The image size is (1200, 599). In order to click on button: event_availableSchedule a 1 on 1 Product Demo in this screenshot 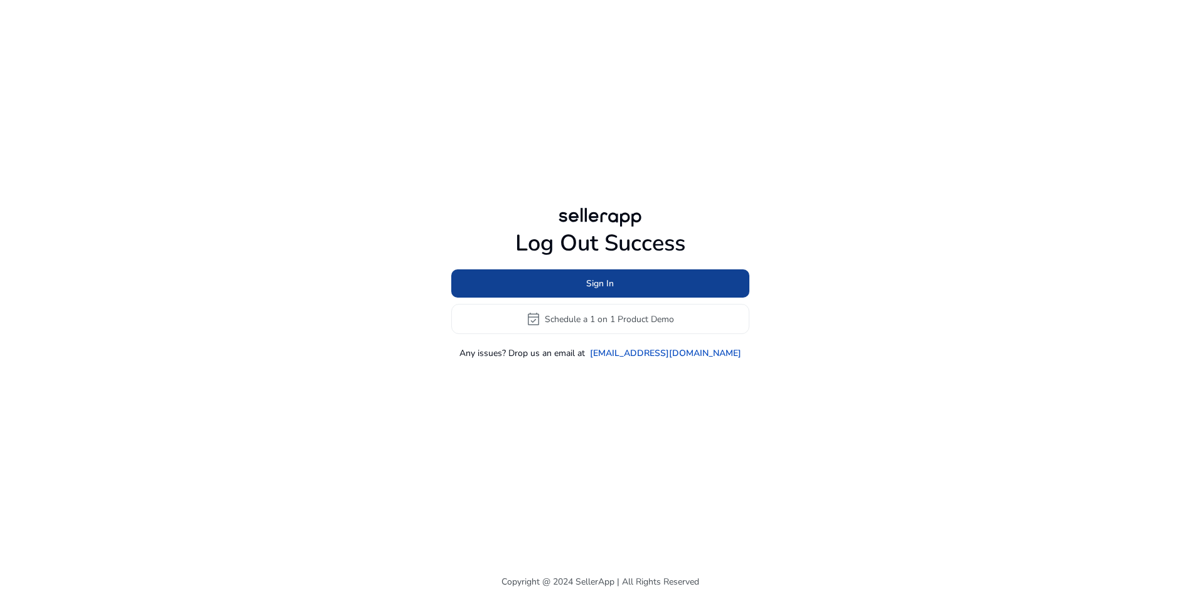, I will do `click(600, 319)`.